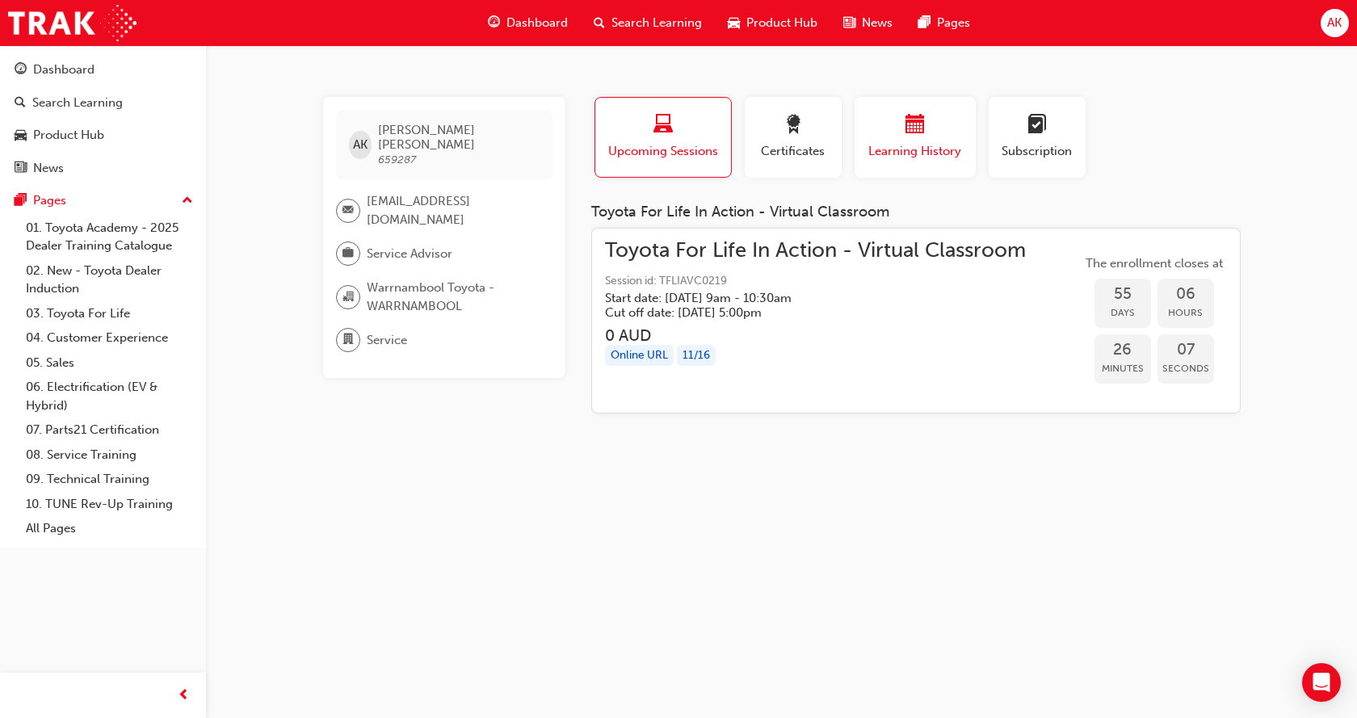 Image resolution: width=1357 pixels, height=718 pixels. Describe the element at coordinates (1037, 125) in the screenshot. I see `span: learningplan-icon` at that location.